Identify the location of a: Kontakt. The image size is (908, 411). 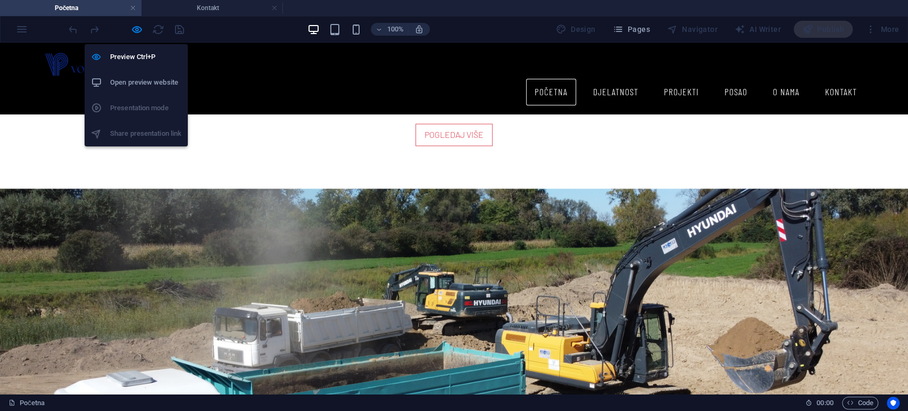
(841, 49).